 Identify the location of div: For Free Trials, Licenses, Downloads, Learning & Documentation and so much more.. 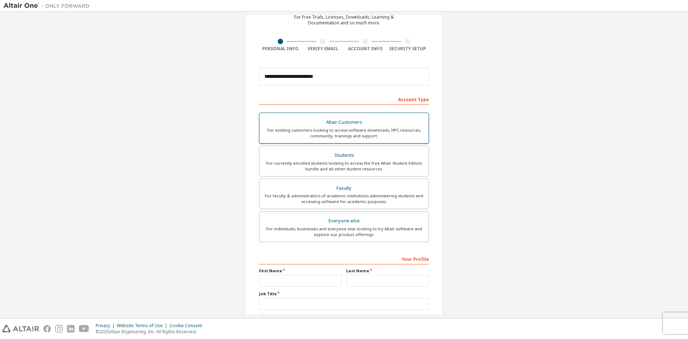
(344, 20).